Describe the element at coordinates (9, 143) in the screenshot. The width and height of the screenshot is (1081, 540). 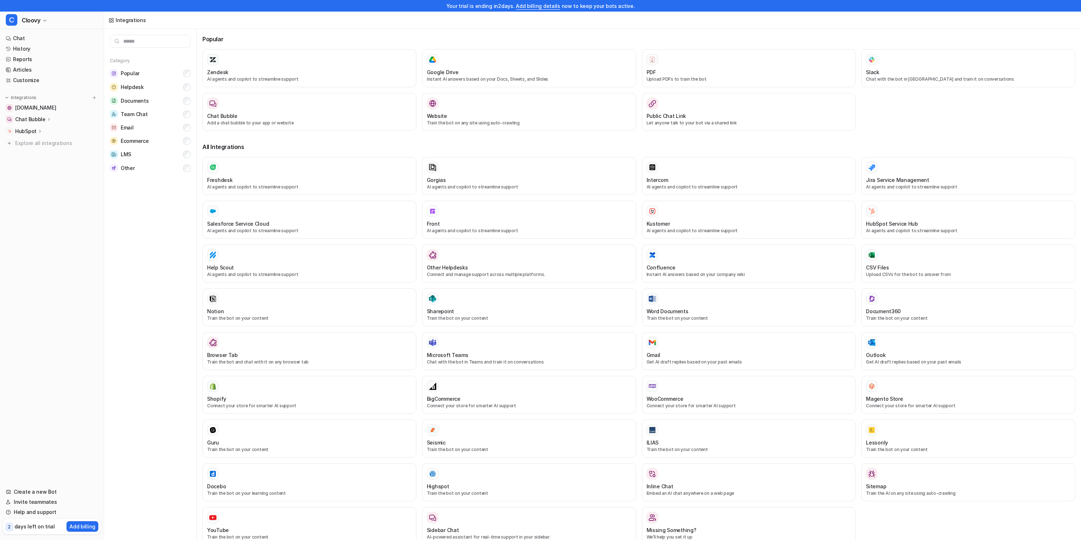
I see `img: explore all integrations` at that location.